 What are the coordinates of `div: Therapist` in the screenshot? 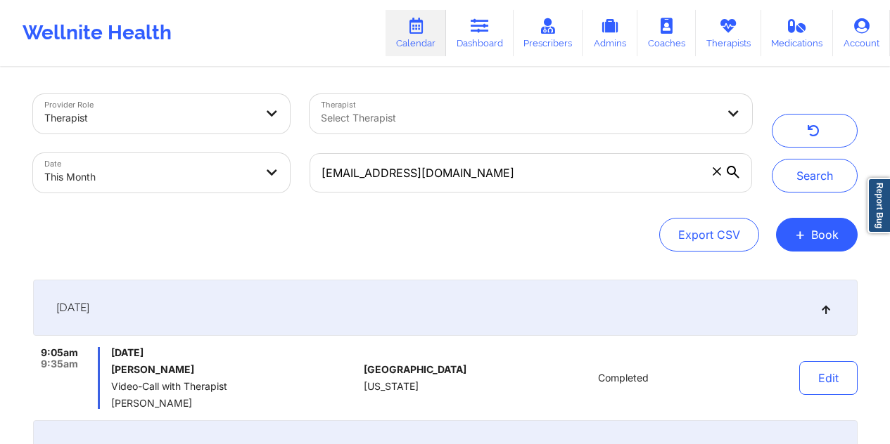 It's located at (150, 118).